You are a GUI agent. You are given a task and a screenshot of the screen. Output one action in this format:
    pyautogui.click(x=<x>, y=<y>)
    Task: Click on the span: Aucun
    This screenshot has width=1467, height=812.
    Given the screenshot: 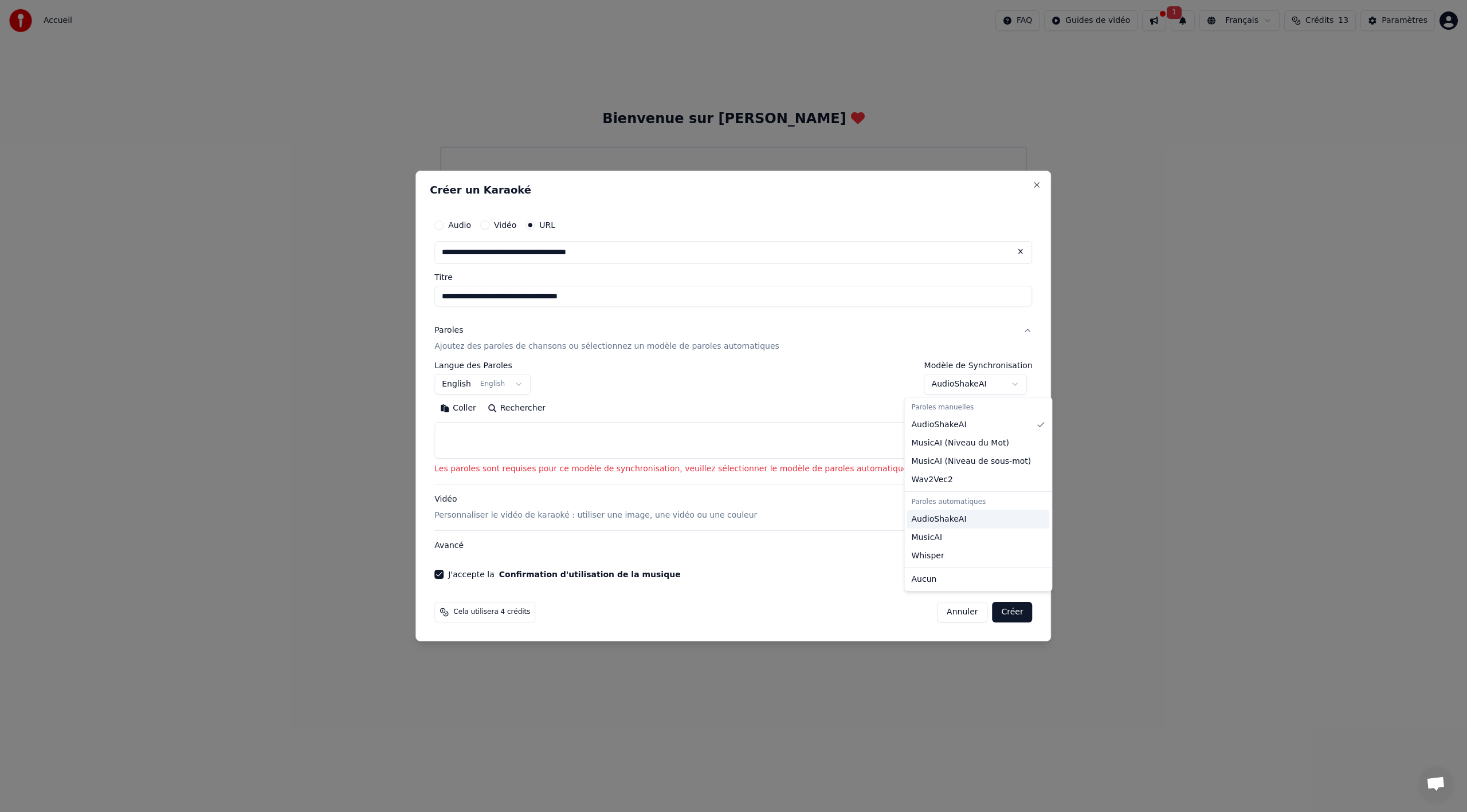 What is the action you would take?
    pyautogui.click(x=924, y=580)
    